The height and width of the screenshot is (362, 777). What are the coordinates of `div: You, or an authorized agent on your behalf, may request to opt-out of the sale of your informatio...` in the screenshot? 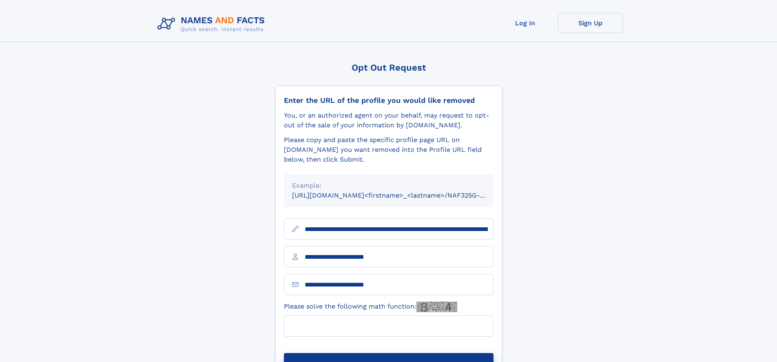 It's located at (389, 120).